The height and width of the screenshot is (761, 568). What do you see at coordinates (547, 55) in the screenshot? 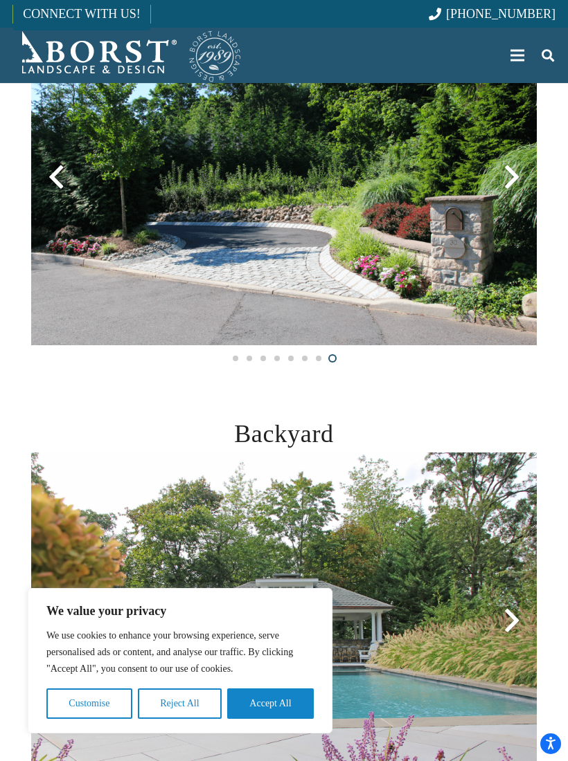
I see `a: Search` at bounding box center [547, 55].